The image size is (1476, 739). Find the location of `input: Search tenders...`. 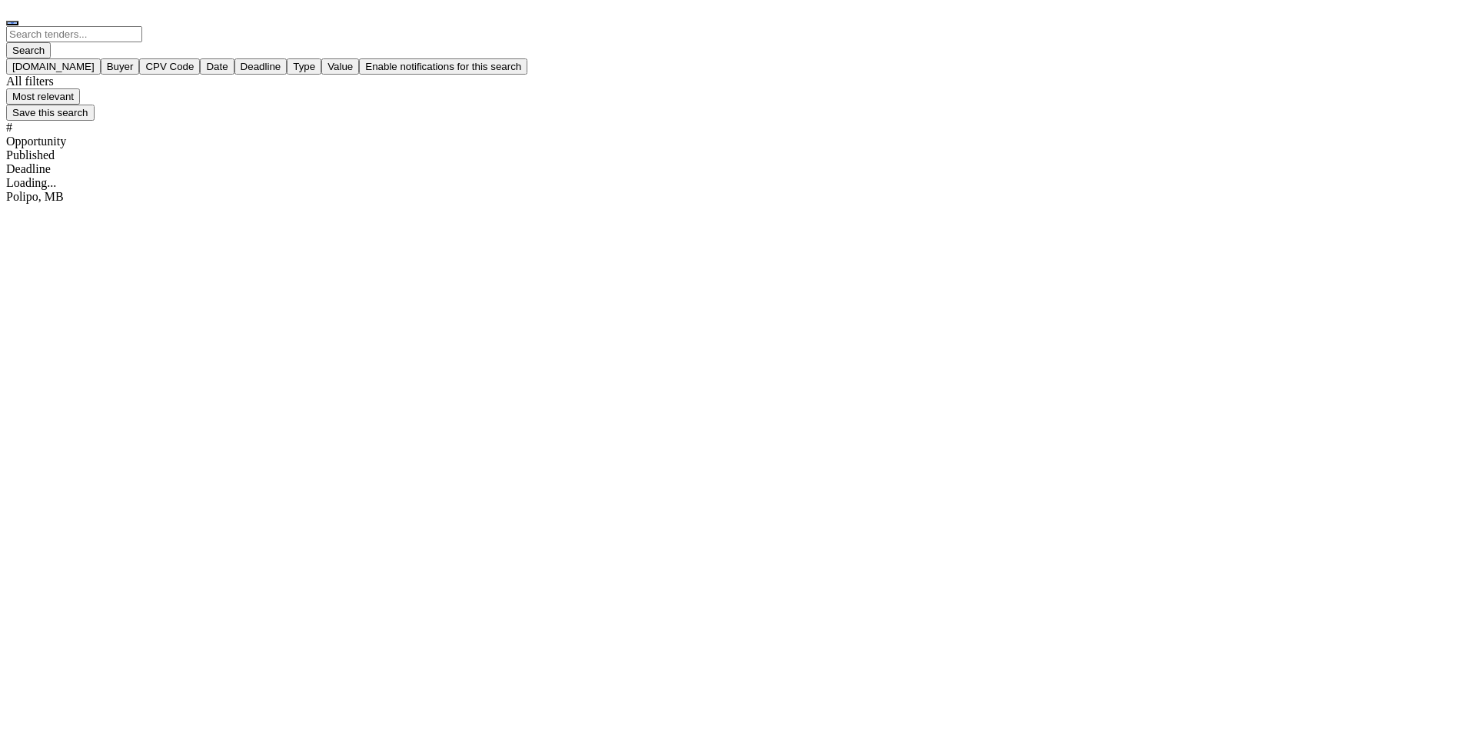

input: Search tenders... is located at coordinates (74, 34).